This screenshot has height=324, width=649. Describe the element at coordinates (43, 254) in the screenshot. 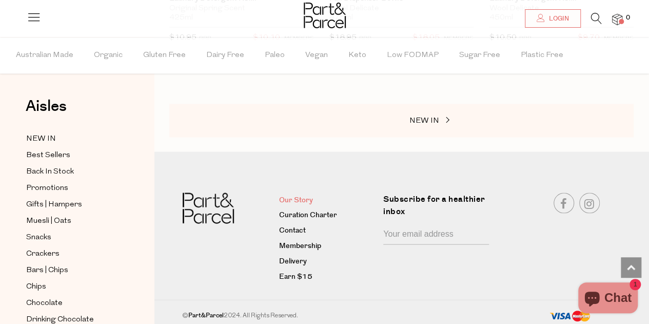

I see `span: Crackers` at that location.